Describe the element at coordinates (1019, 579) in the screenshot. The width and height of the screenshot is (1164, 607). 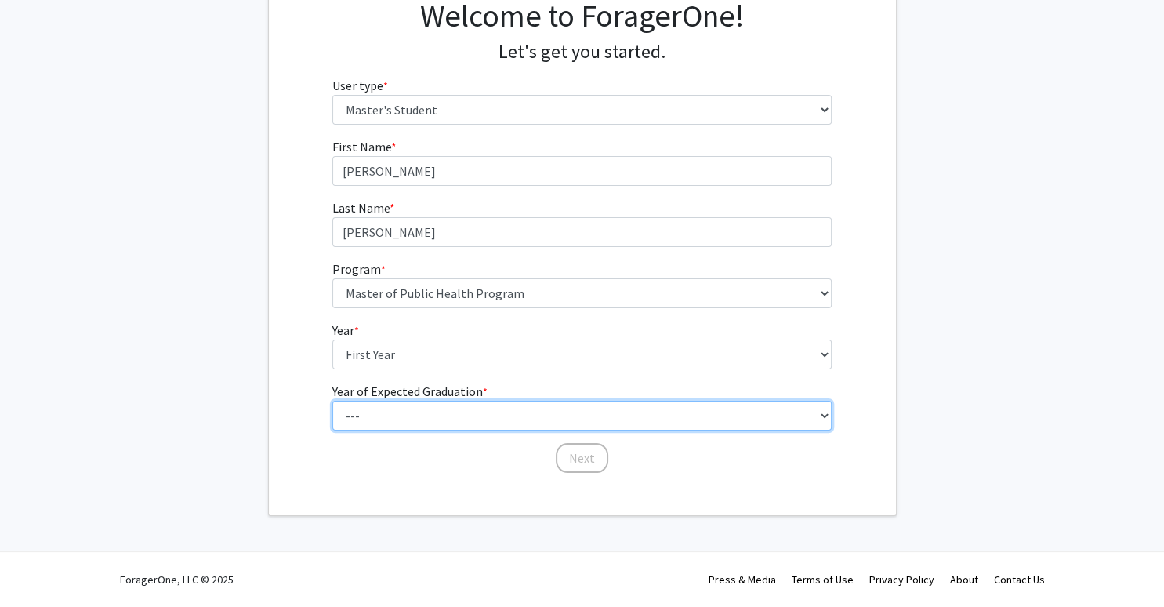
I see `a: Contact Us` at that location.